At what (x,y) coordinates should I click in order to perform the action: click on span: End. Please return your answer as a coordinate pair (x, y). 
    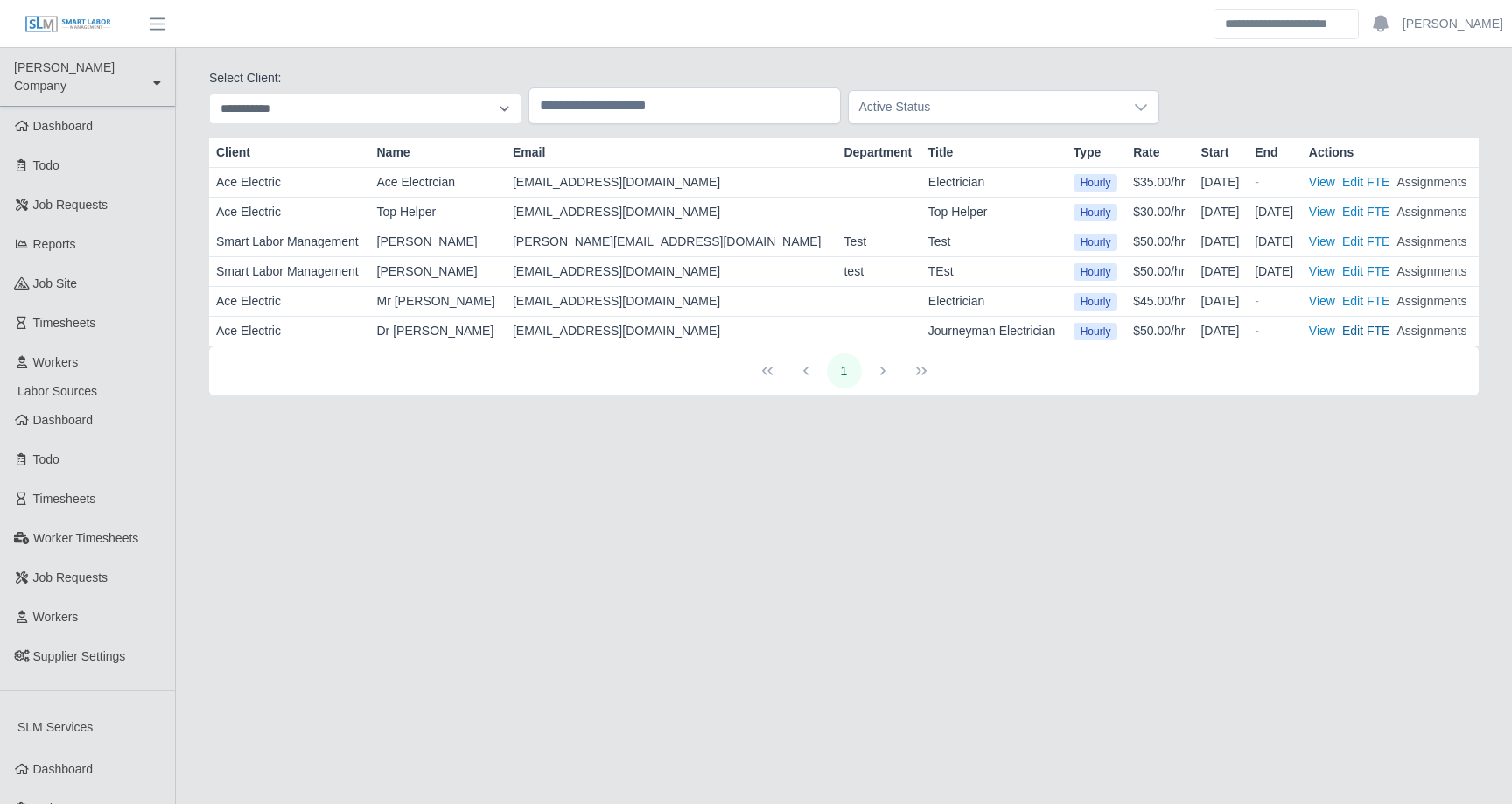
    Looking at the image, I should click on (1266, 152).